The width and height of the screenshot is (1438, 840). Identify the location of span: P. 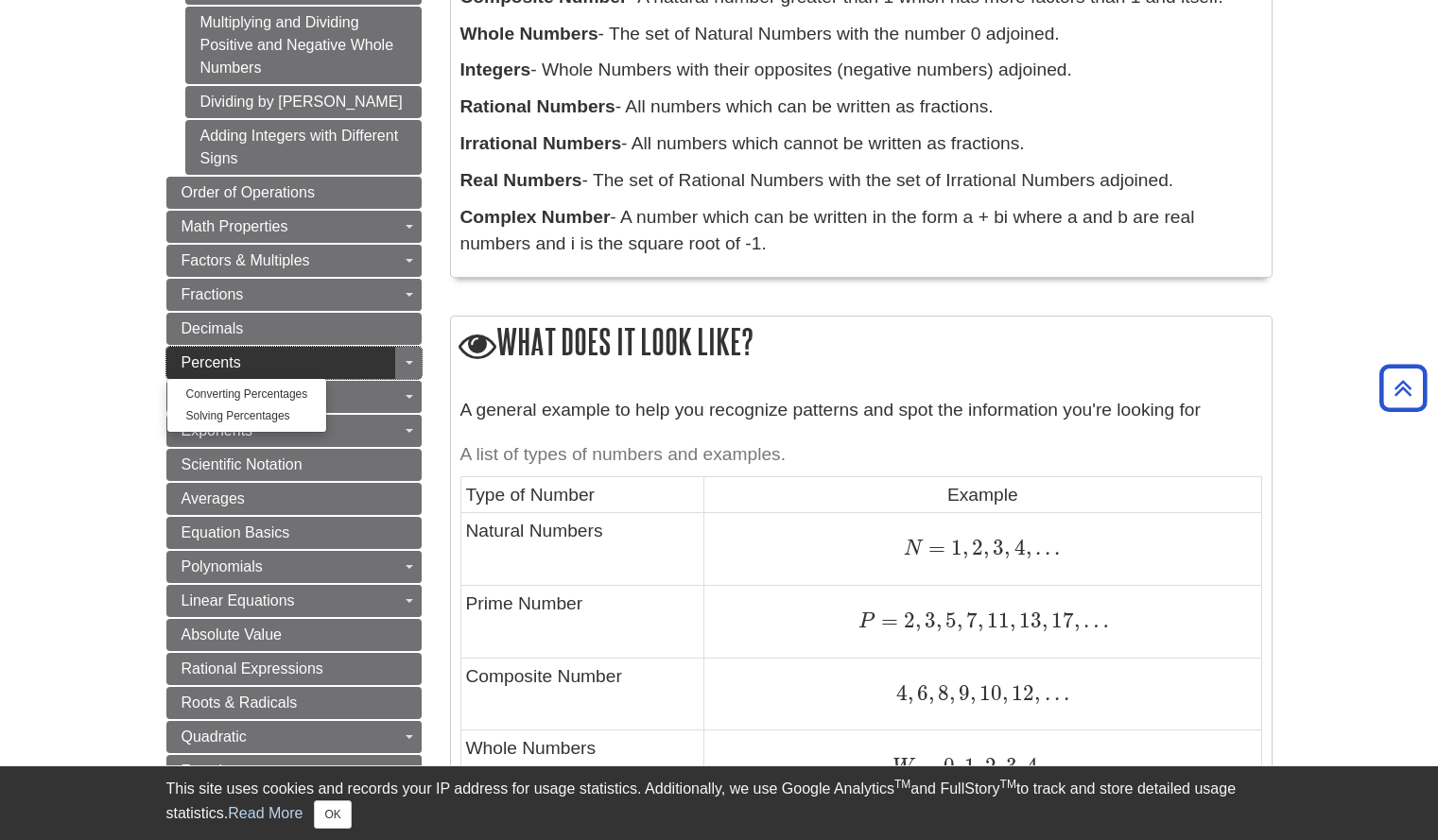
(867, 622).